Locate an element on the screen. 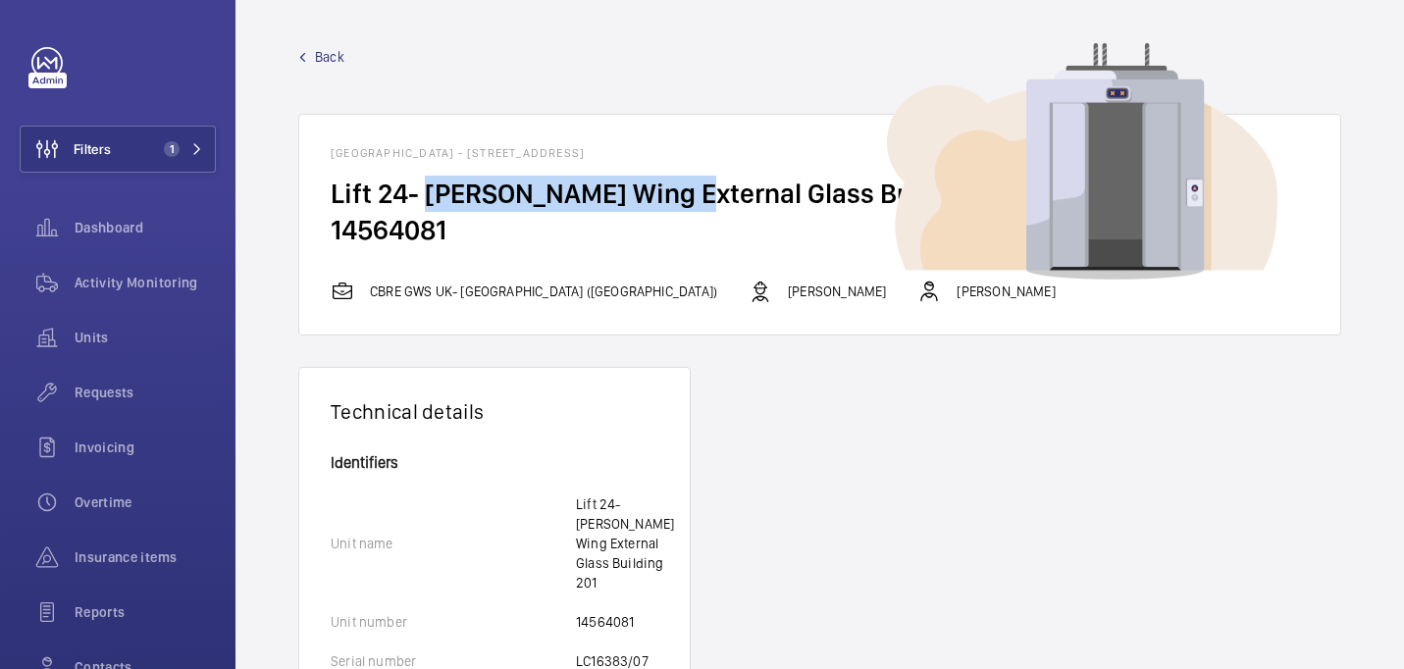 The image size is (1404, 669). span: Activity Monitoring is located at coordinates (145, 283).